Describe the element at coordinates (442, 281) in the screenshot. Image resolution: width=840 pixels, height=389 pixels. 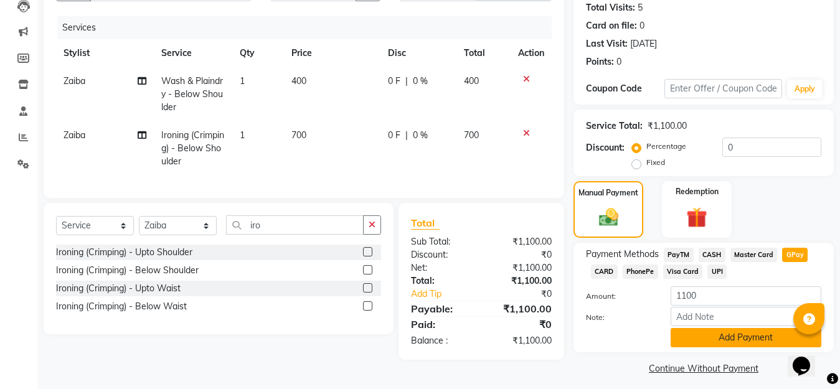
I see `div: Total:` at that location.